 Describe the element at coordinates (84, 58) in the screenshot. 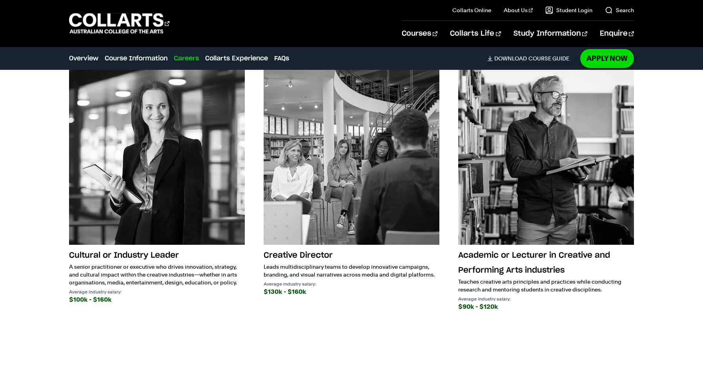

I see `a: Overview` at that location.